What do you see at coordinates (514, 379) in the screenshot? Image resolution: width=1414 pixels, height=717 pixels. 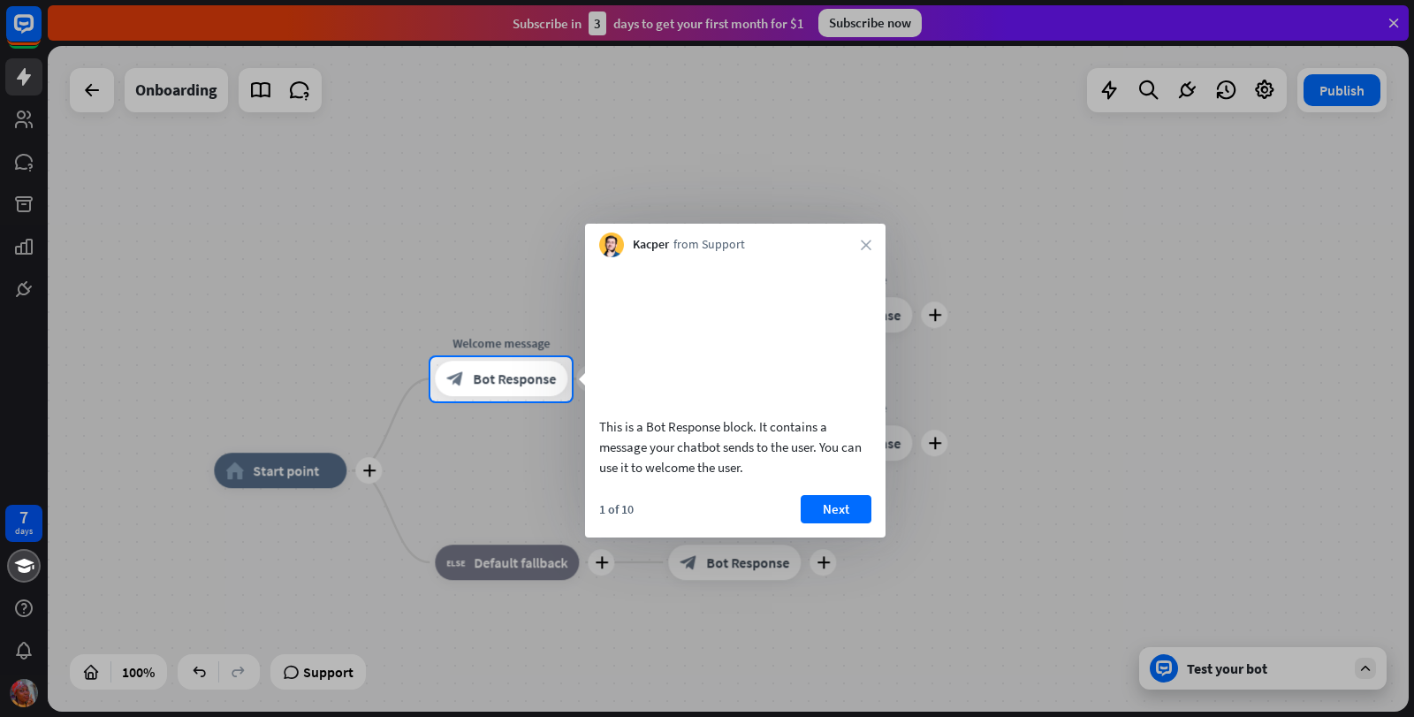 I see `span: Bot Response` at bounding box center [514, 379].